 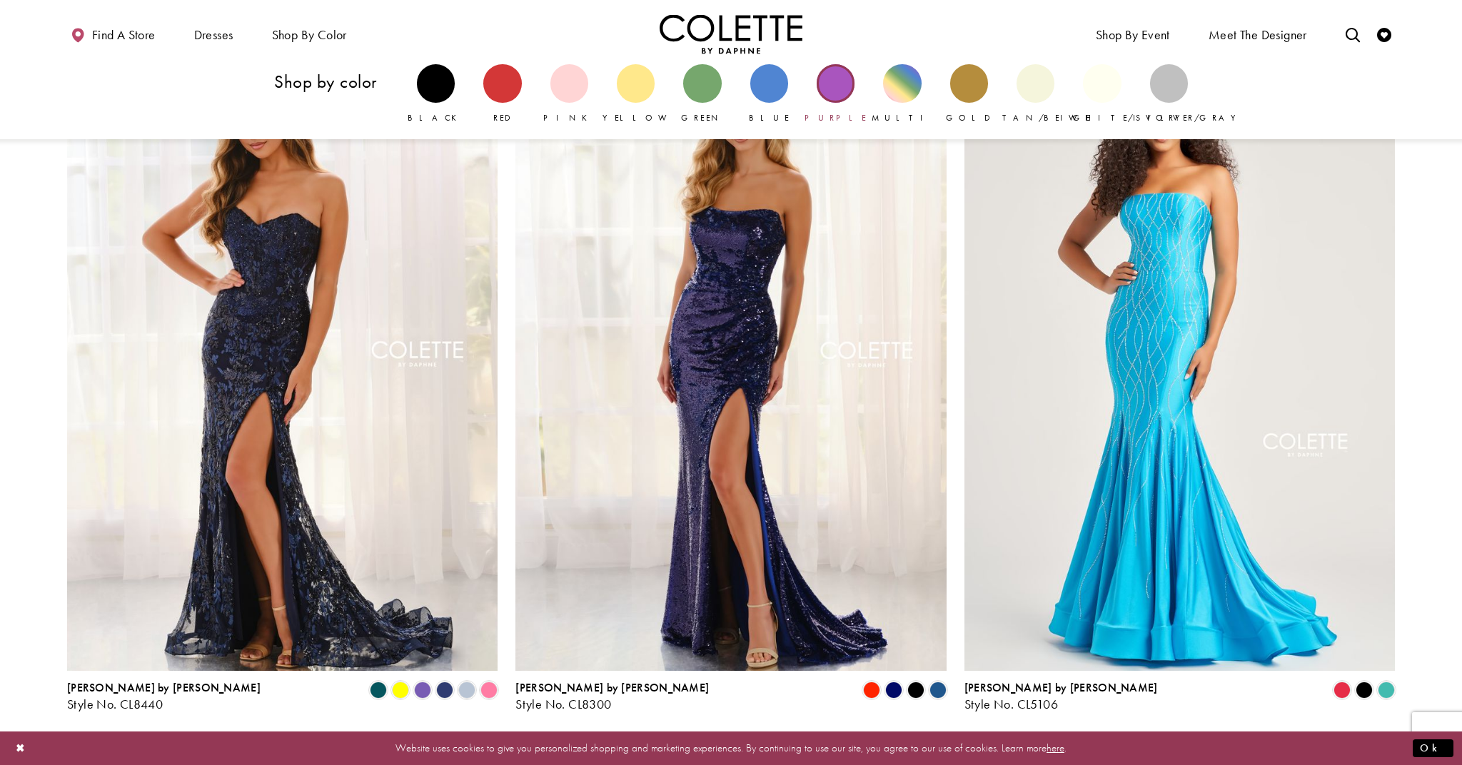 I want to click on span: Multi, so click(x=902, y=118).